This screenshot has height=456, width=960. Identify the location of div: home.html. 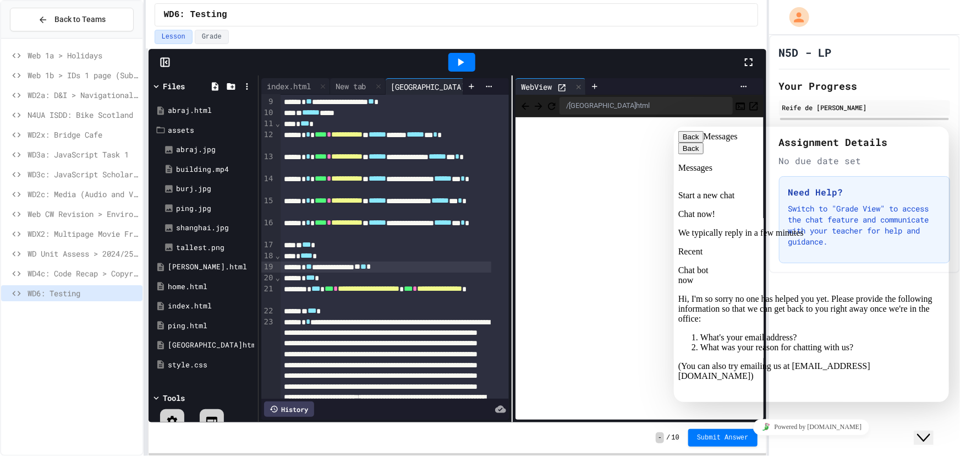
(211, 287).